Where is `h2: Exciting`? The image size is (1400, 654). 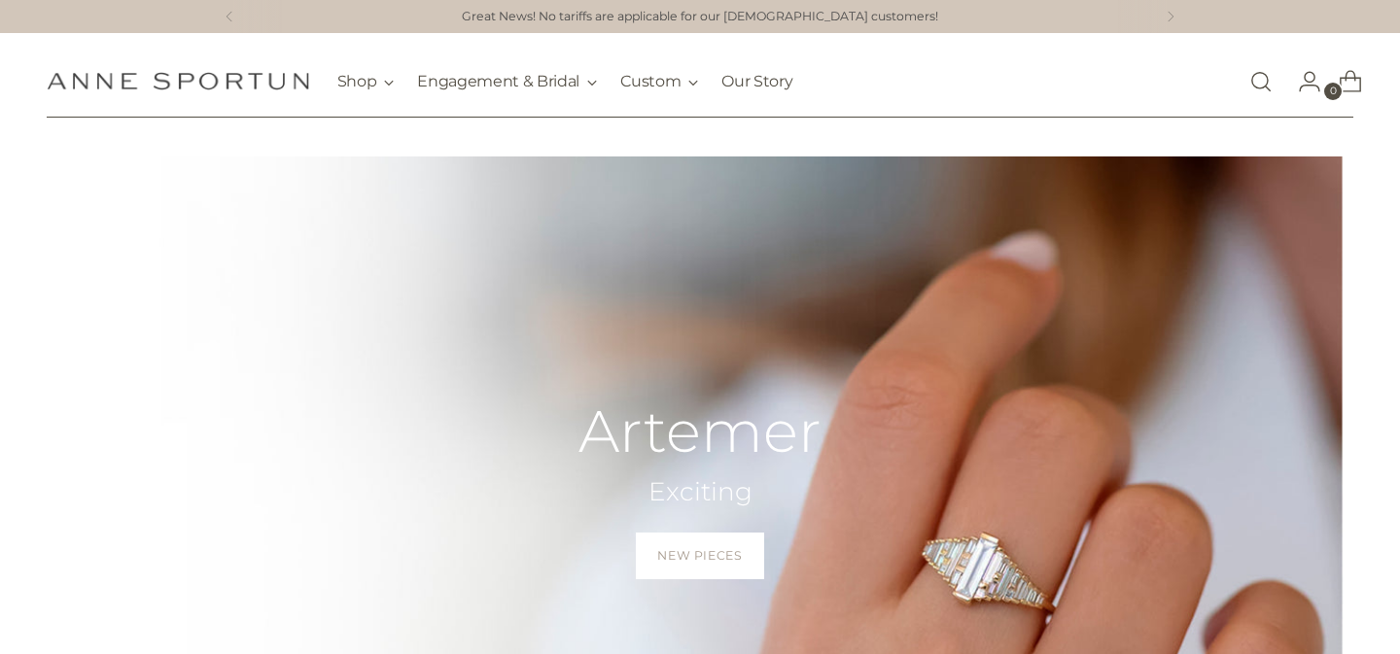
h2: Exciting is located at coordinates (700, 492).